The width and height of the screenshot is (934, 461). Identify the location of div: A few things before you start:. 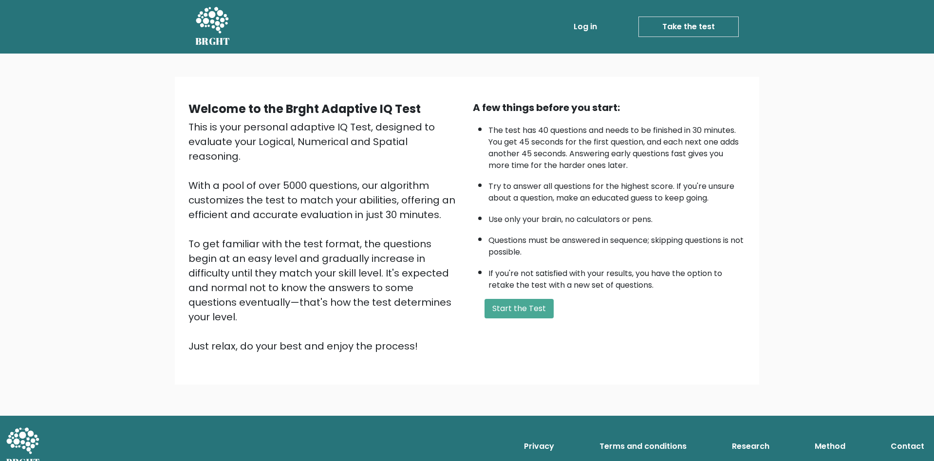
(609, 108).